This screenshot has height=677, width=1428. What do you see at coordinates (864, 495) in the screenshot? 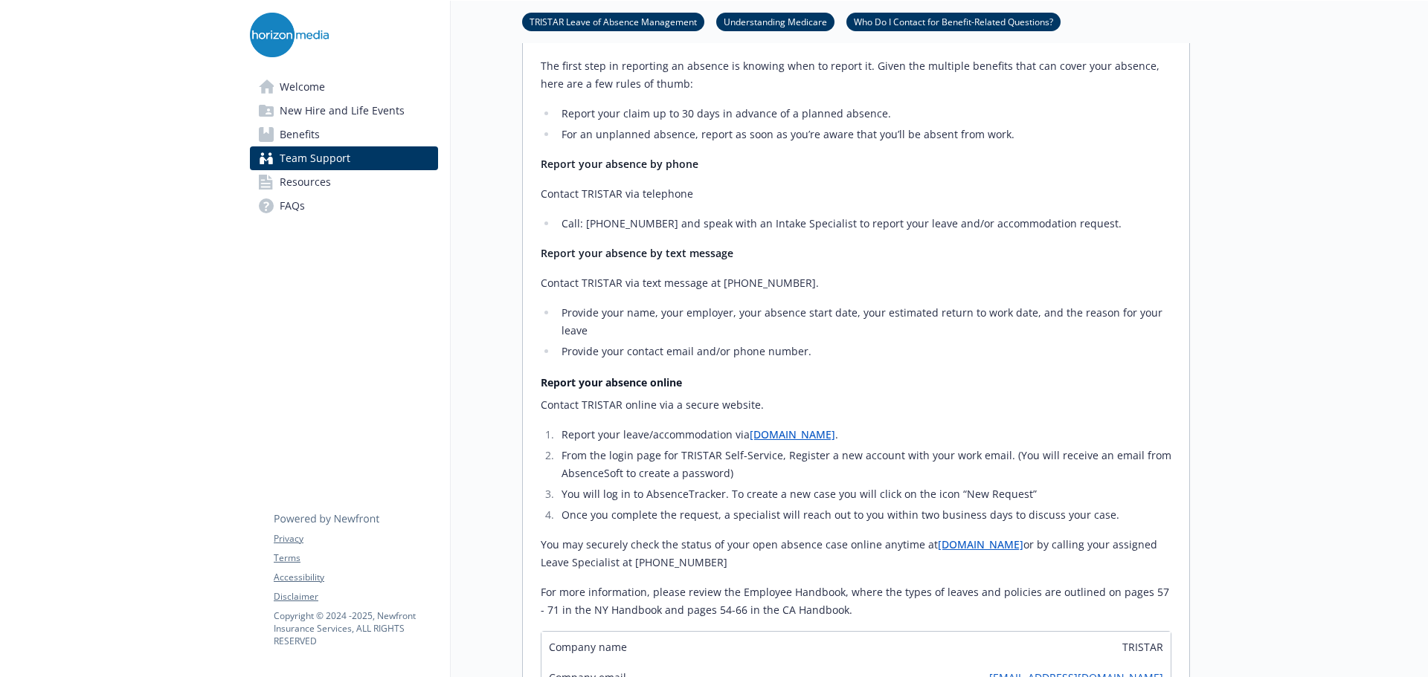
I see `li: You will log in to AbsenceTracker. To create a new case you will click on the icon “New Request”` at bounding box center [864, 495].